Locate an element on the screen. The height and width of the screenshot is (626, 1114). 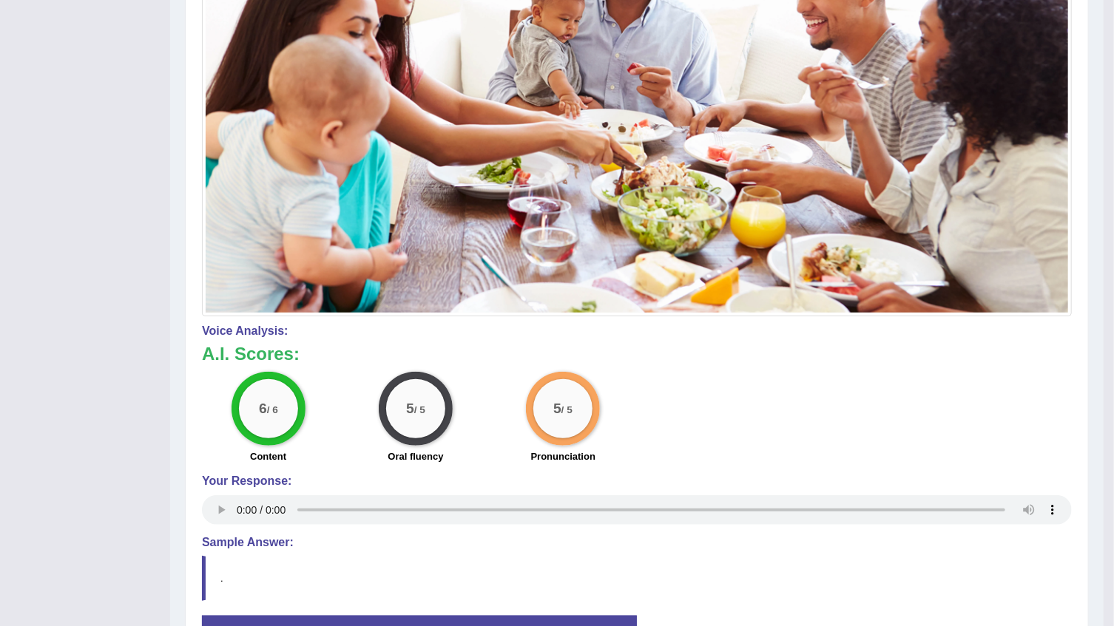
big: 6 is located at coordinates (263, 409).